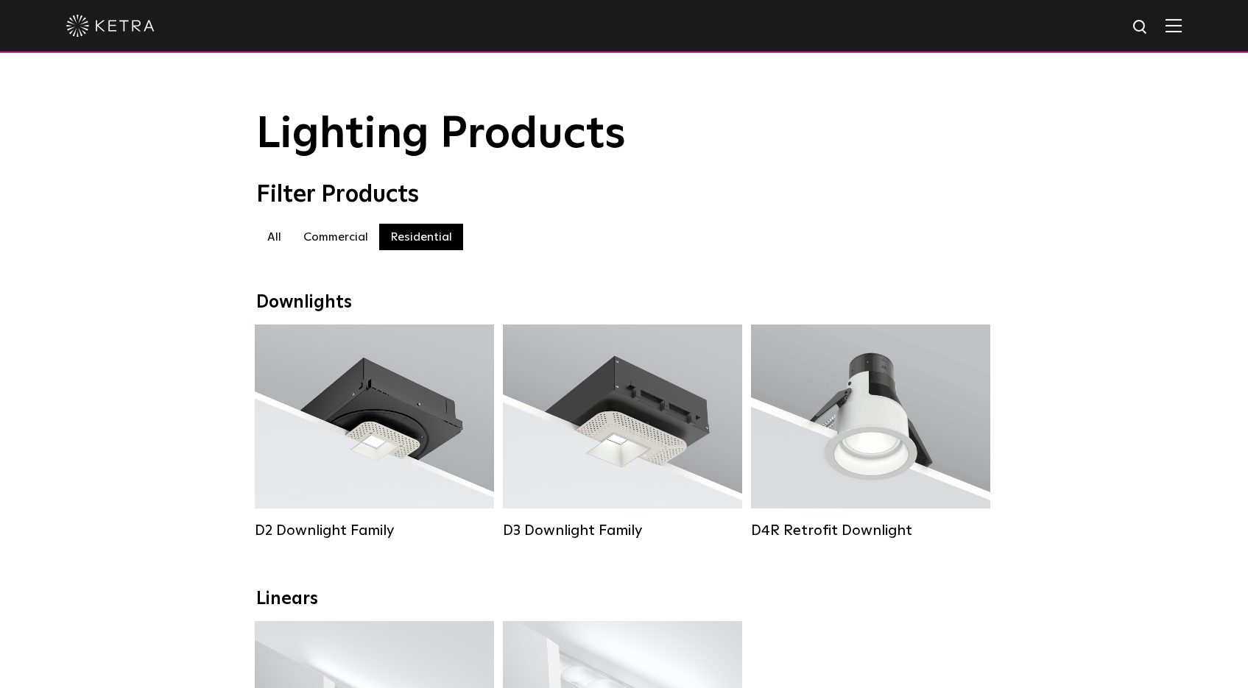  Describe the element at coordinates (374, 531) in the screenshot. I see `div: D2 Downlight Family` at that location.